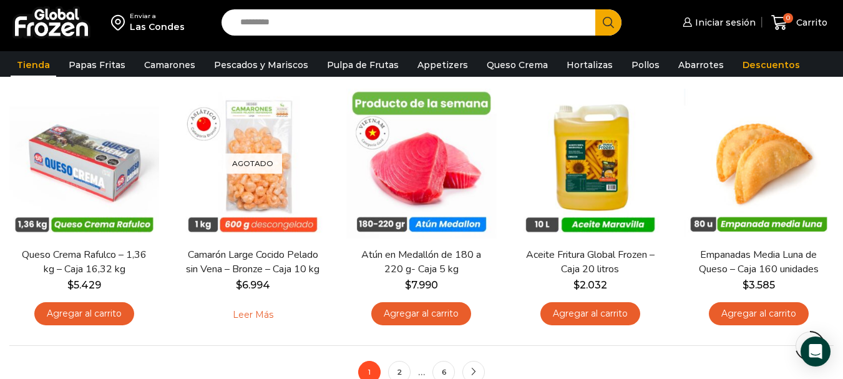 This screenshot has height=379, width=843. What do you see at coordinates (157, 27) in the screenshot?
I see `div: Las Condes` at bounding box center [157, 27].